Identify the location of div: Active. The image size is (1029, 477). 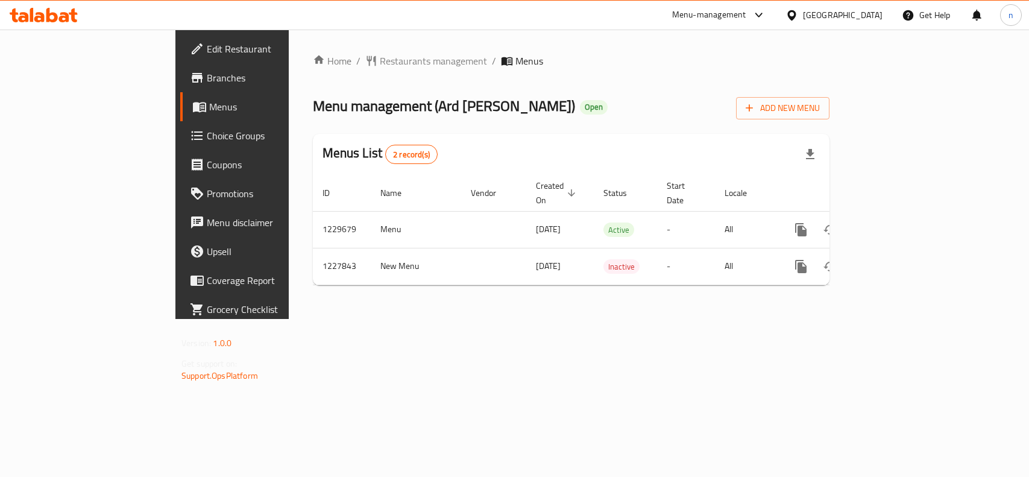
(618, 230).